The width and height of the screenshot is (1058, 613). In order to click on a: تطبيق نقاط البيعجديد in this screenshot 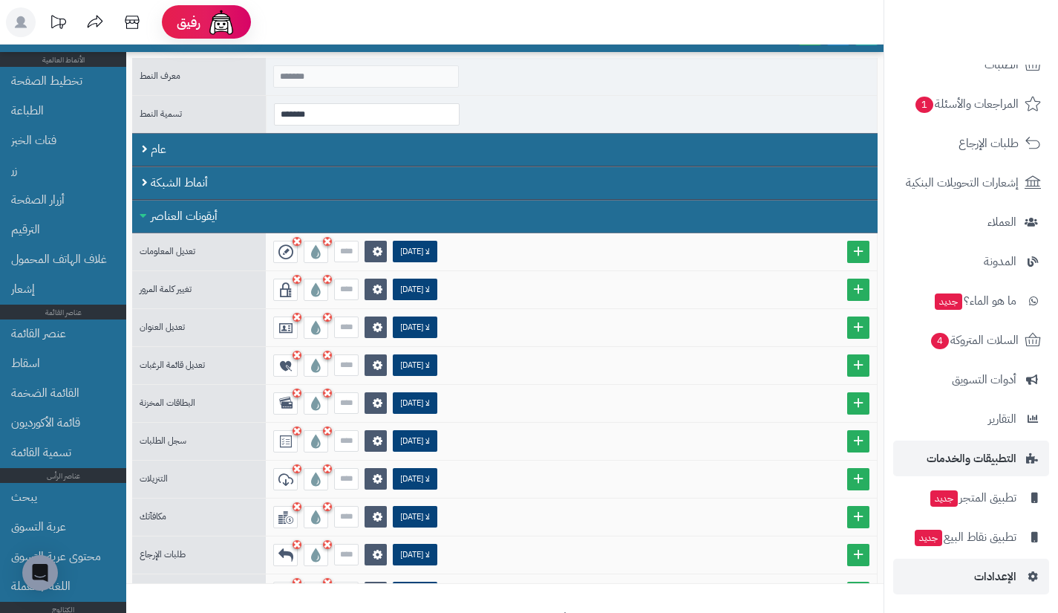, I will do `click(972, 537)`.